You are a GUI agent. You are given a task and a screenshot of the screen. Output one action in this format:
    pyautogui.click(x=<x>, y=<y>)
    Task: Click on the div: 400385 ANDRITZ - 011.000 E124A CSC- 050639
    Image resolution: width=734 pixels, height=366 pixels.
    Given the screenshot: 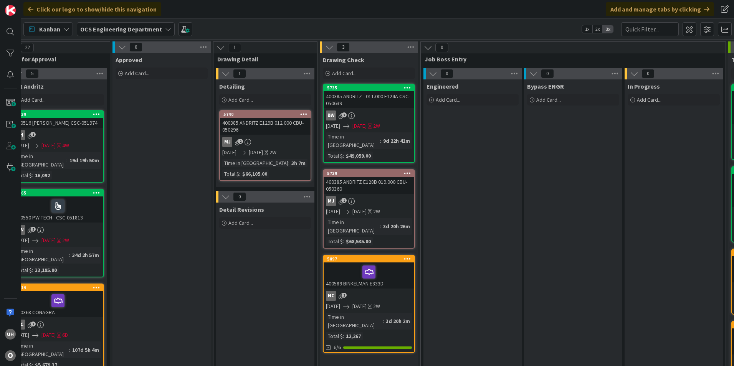 What is the action you would take?
    pyautogui.click(x=369, y=100)
    